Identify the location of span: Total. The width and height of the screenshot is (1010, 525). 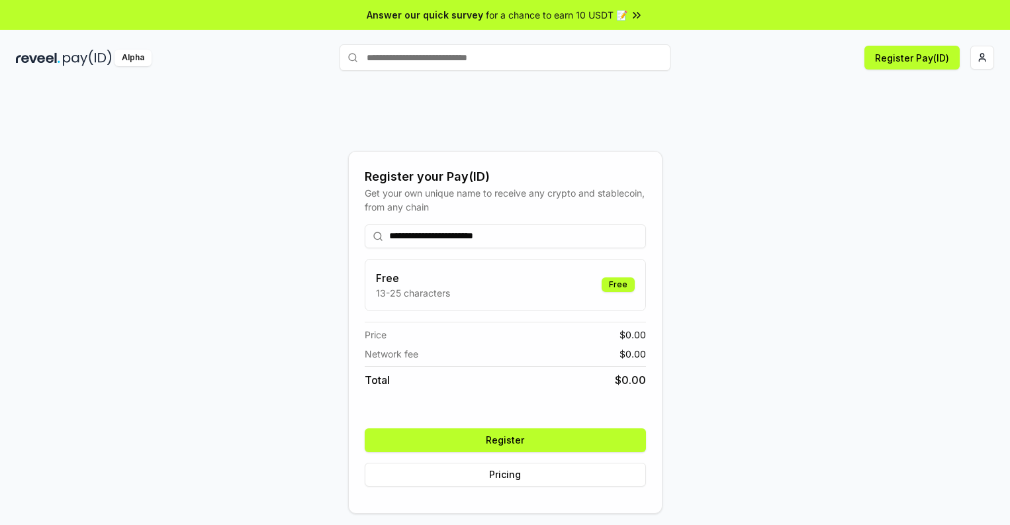
(377, 380).